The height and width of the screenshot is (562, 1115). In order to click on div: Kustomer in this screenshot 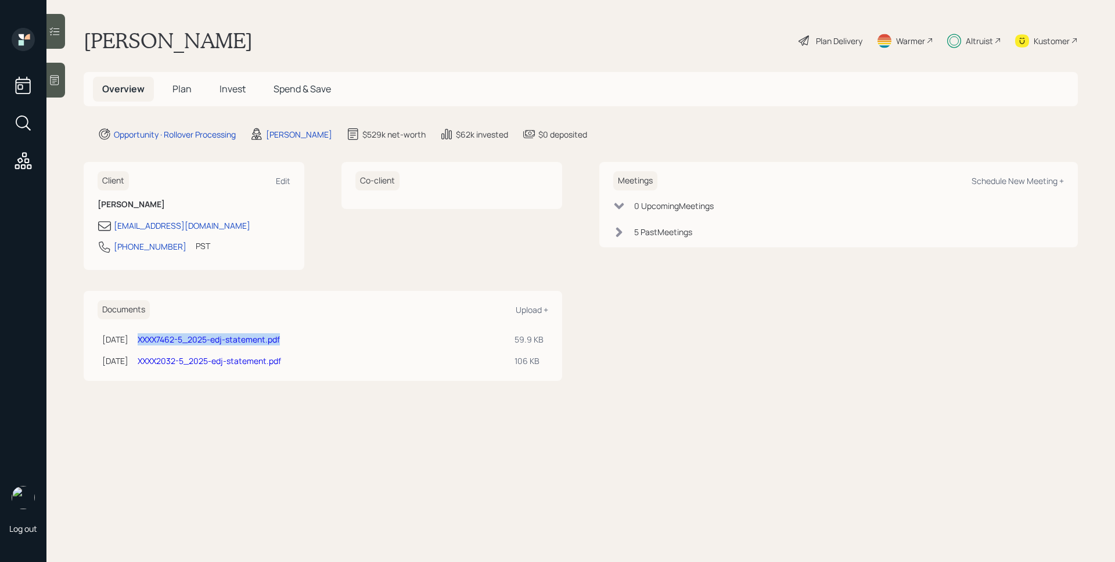, I will do `click(1052, 41)`.